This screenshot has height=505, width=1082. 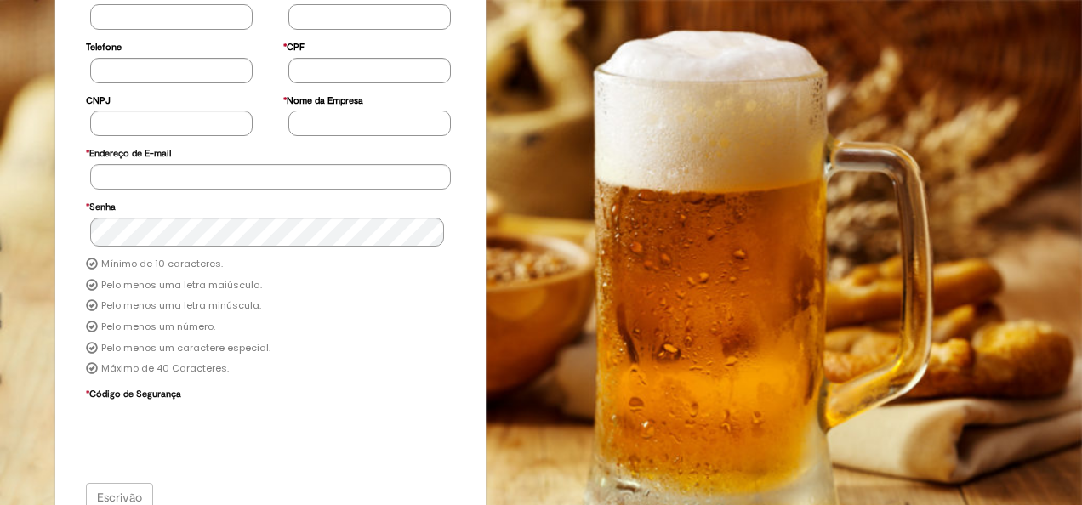 What do you see at coordinates (181, 286) in the screenshot?
I see `label: Pelo menos uma letra maiúscula.` at bounding box center [181, 286].